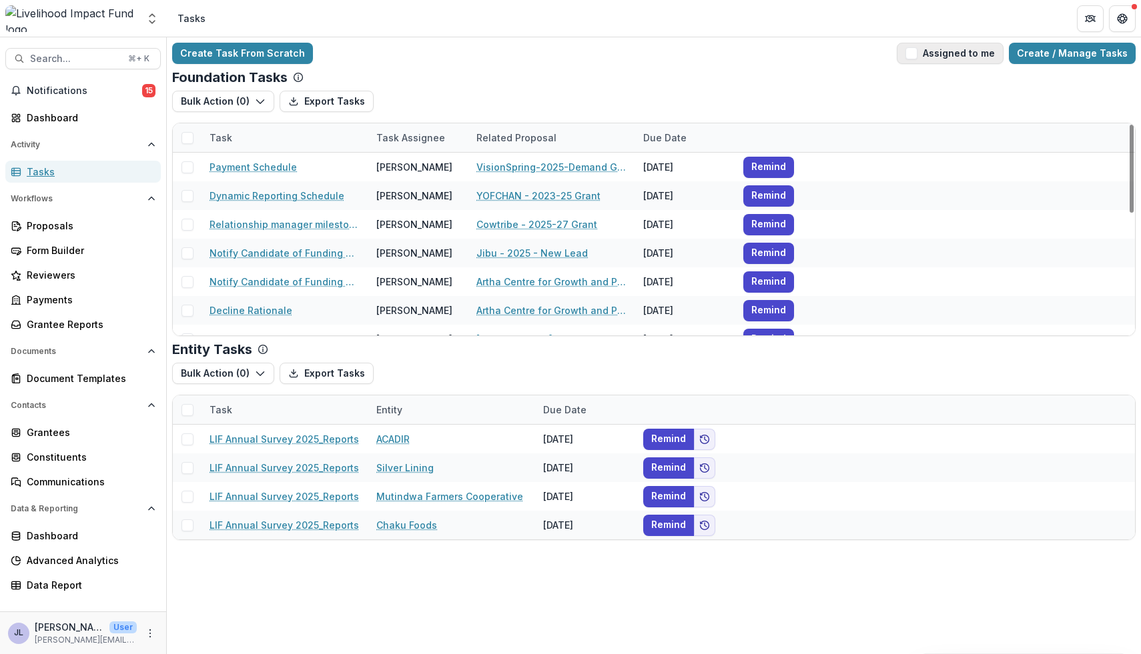 The image size is (1141, 654). I want to click on div: ⌘ + K, so click(139, 59).